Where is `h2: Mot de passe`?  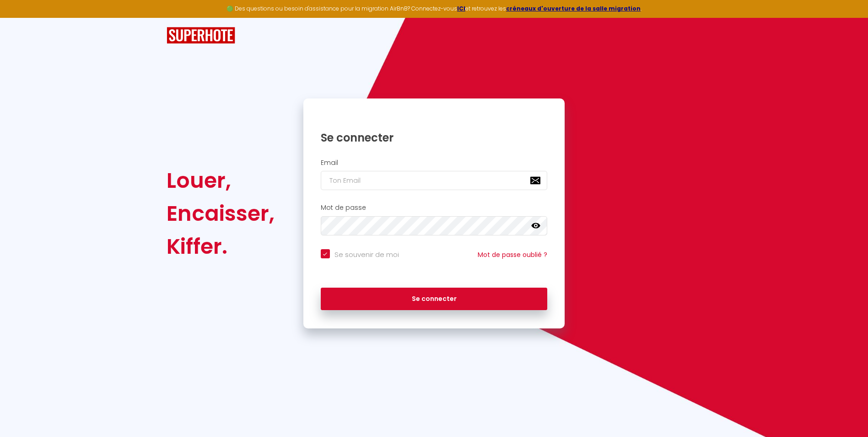
h2: Mot de passe is located at coordinates (434, 207).